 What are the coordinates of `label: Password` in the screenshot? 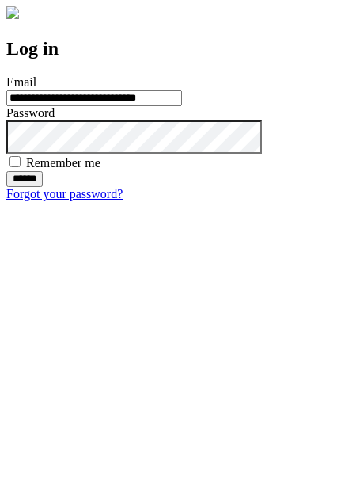 It's located at (30, 112).